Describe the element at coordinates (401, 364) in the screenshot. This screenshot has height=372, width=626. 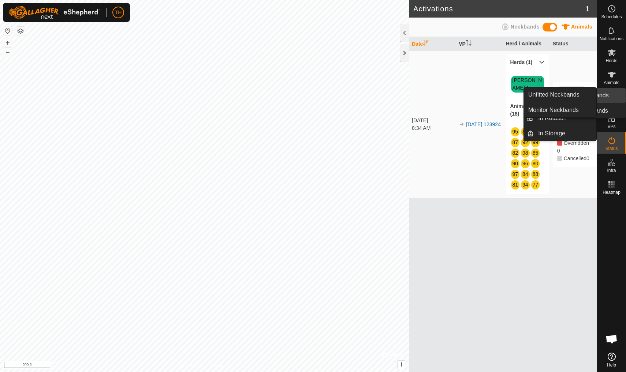
I see `span: i` at that location.